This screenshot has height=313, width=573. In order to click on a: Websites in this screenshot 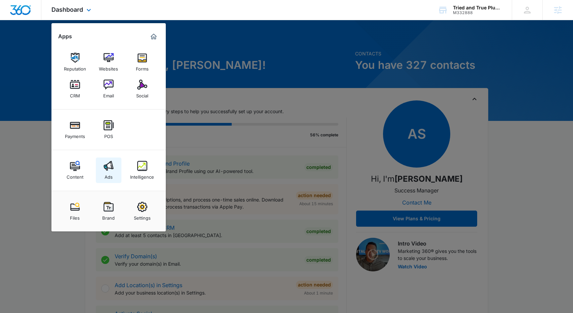, I will do `click(109, 62)`.